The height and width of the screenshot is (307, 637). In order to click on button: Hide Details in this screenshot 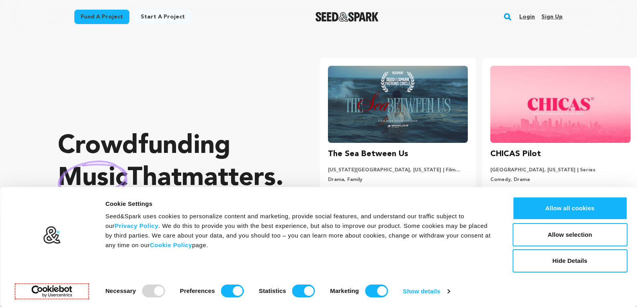, I will do `click(570, 261)`.